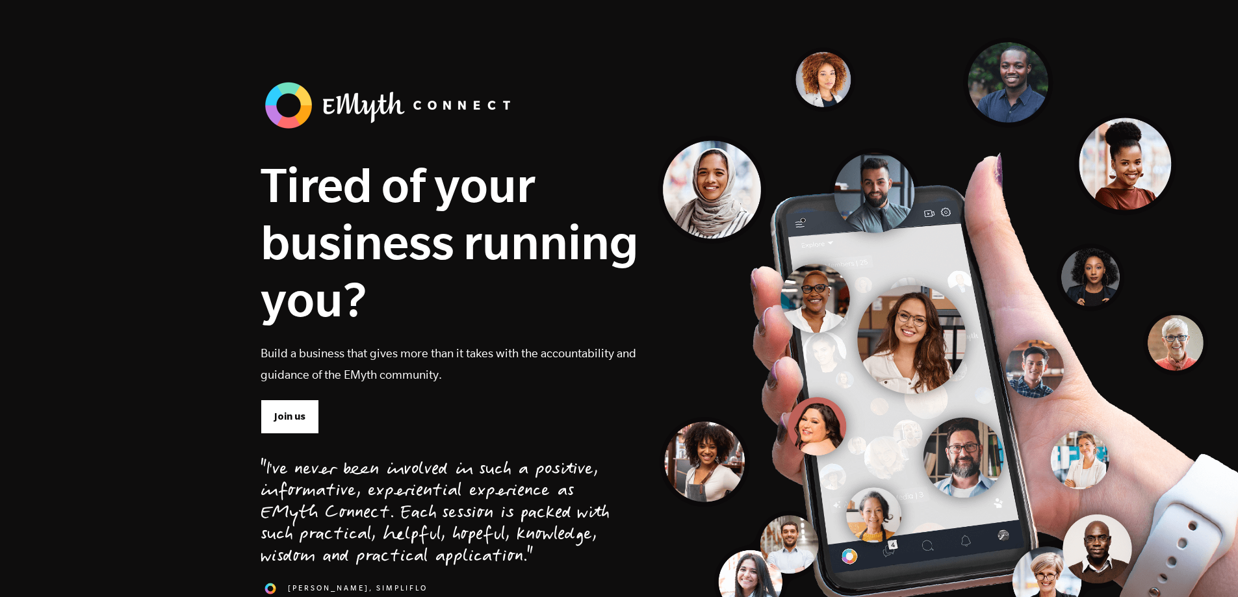  Describe the element at coordinates (1206, 566) in the screenshot. I see `div: Chat Widget` at that location.